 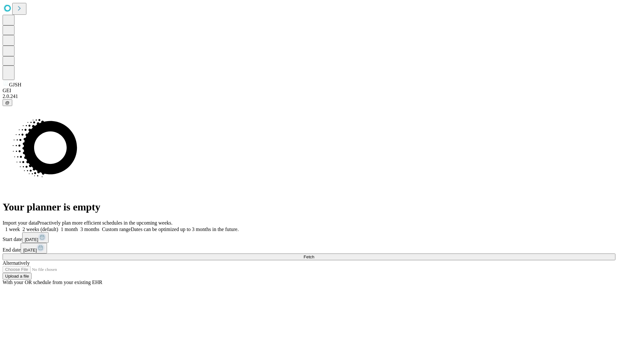 What do you see at coordinates (13, 229) in the screenshot?
I see `span: 1 week` at bounding box center [13, 229].